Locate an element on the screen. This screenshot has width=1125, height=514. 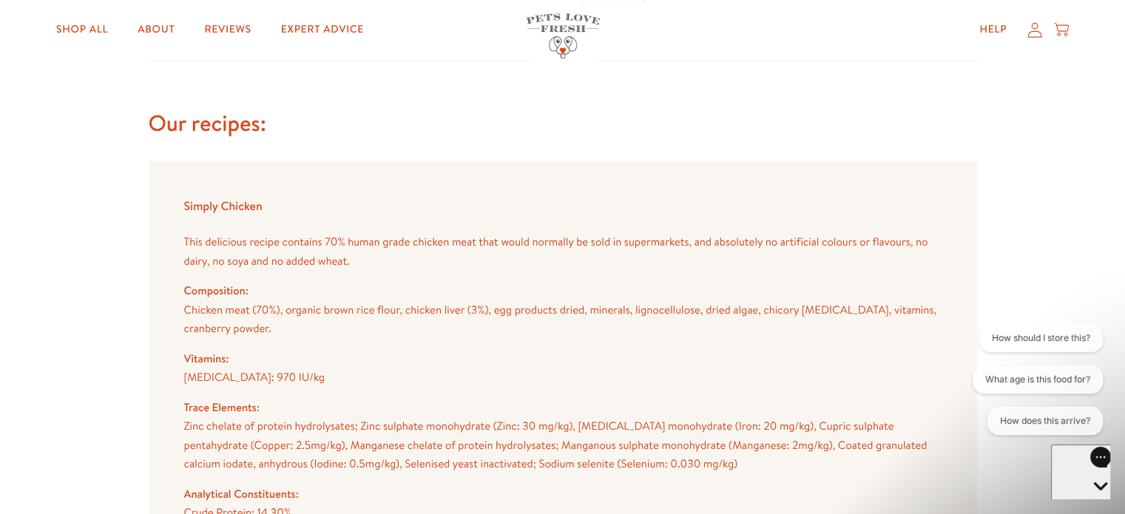
h4: Vitamins: is located at coordinates (563, 359).